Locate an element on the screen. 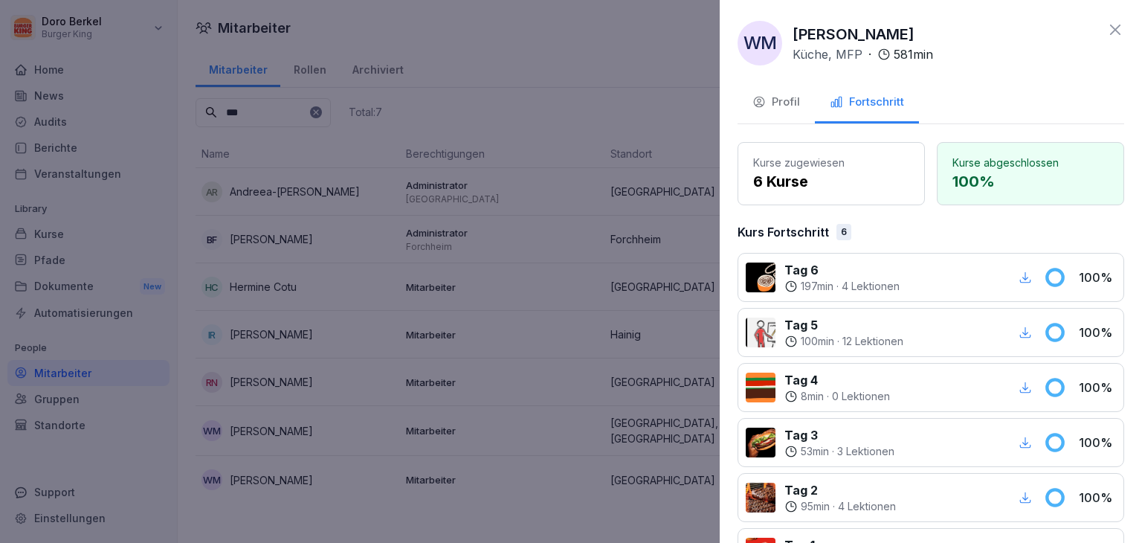  p: Tag 3 is located at coordinates (839, 435).